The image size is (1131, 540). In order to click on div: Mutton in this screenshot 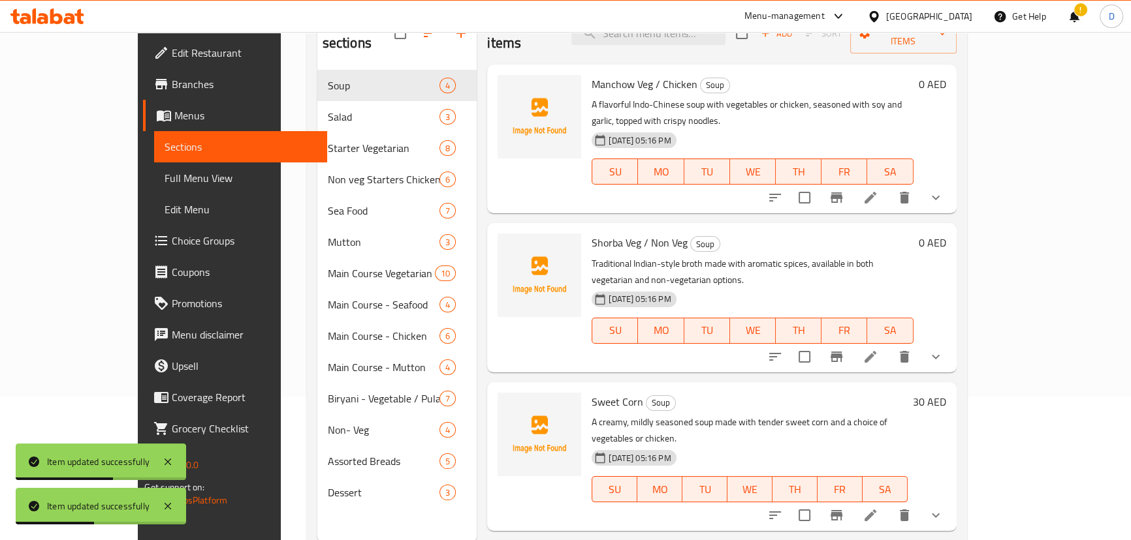, I will do `click(384, 242)`.